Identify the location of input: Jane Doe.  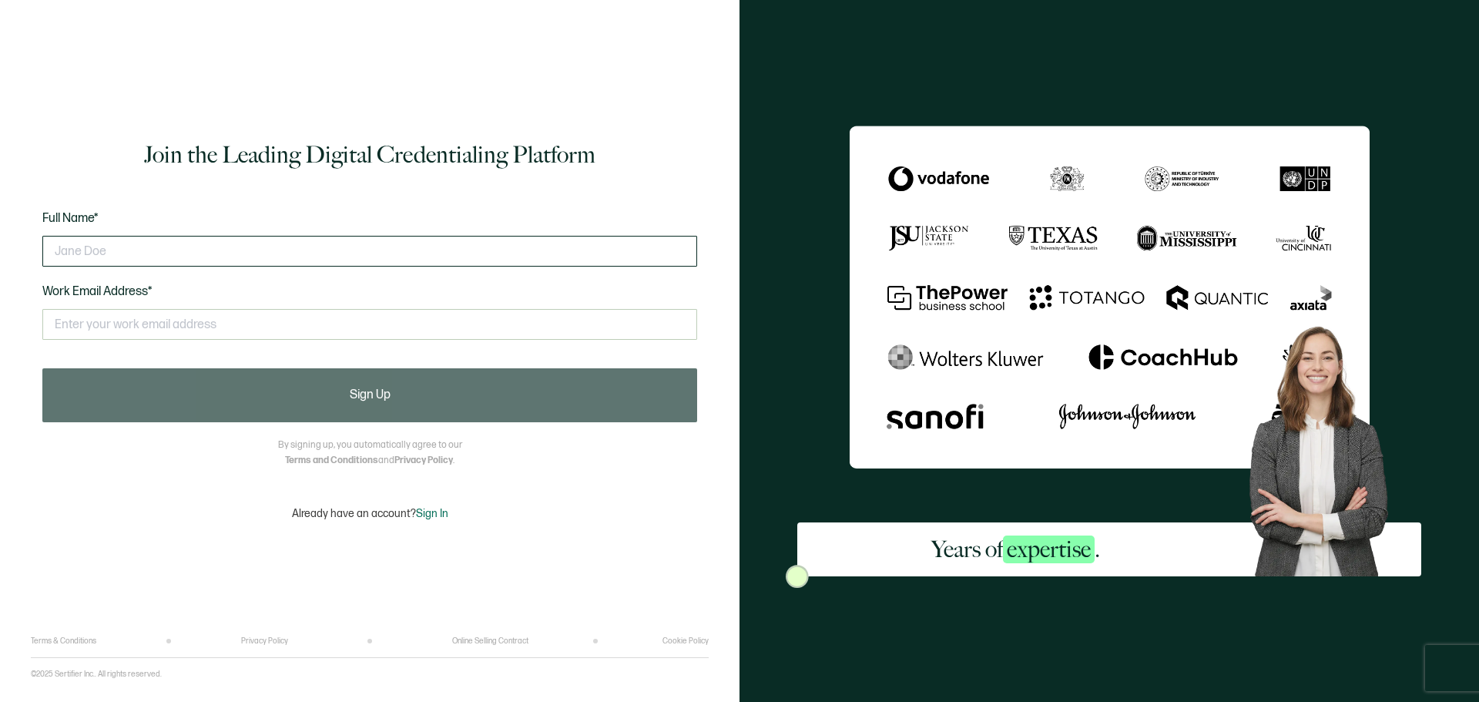
(370, 251).